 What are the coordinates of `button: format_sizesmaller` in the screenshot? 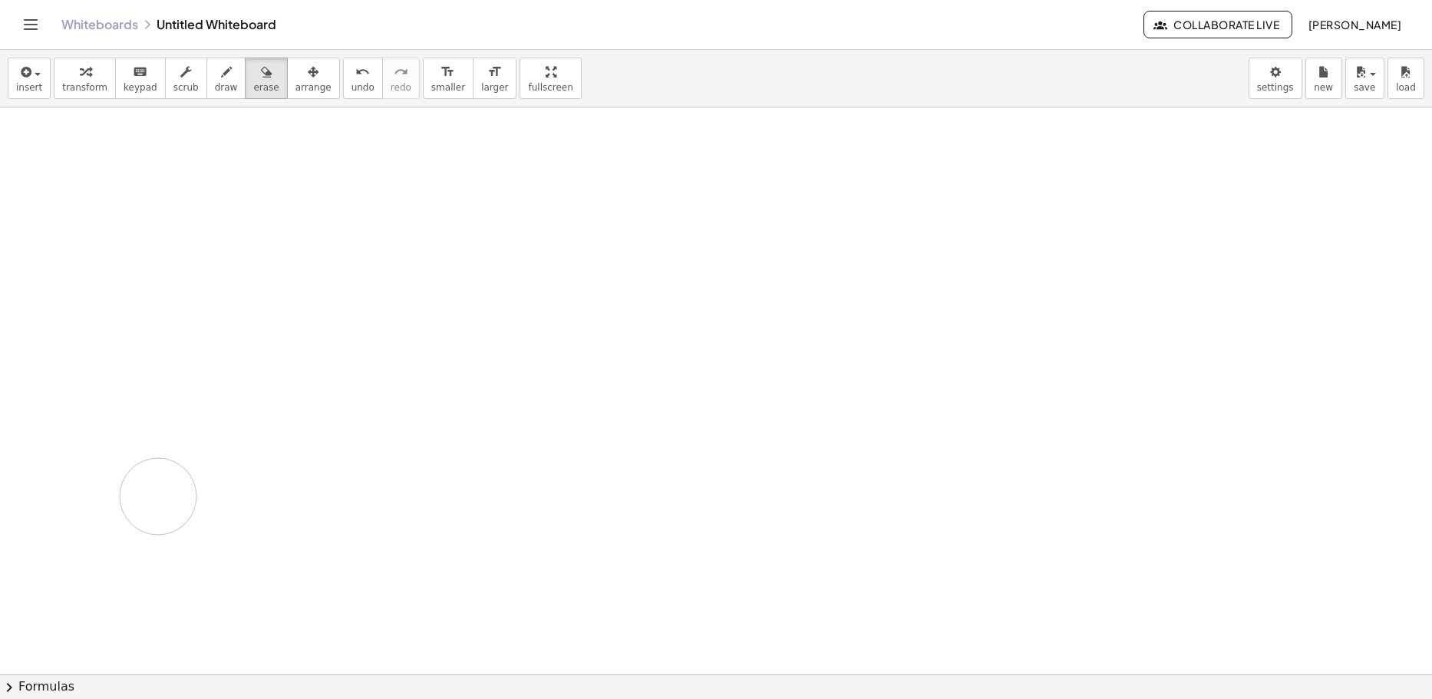 It's located at (448, 78).